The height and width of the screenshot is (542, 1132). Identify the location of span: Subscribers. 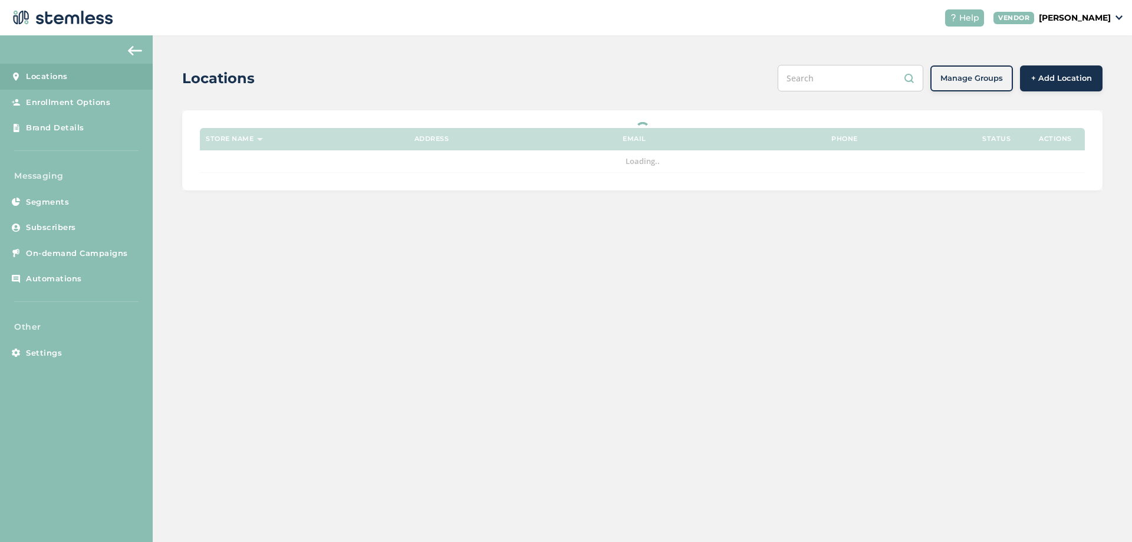
(51, 228).